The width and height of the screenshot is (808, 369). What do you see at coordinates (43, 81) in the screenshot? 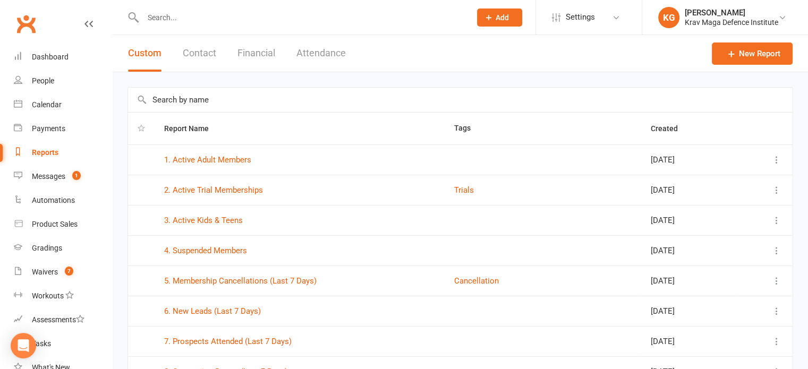
I see `div: People` at bounding box center [43, 81].